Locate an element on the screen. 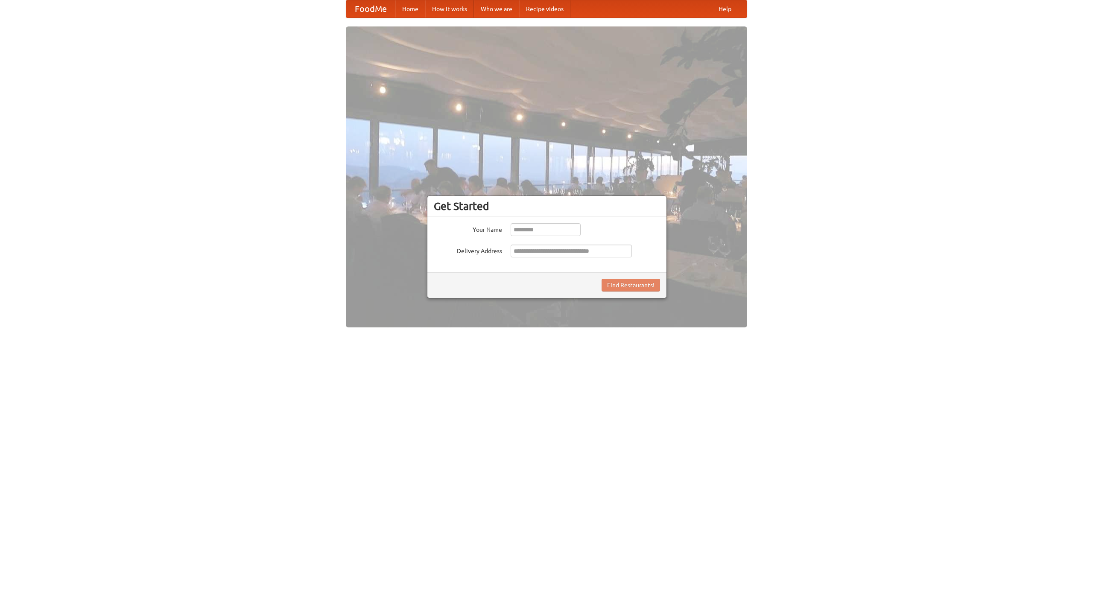 The height and width of the screenshot is (604, 1093). a: Home is located at coordinates (410, 9).